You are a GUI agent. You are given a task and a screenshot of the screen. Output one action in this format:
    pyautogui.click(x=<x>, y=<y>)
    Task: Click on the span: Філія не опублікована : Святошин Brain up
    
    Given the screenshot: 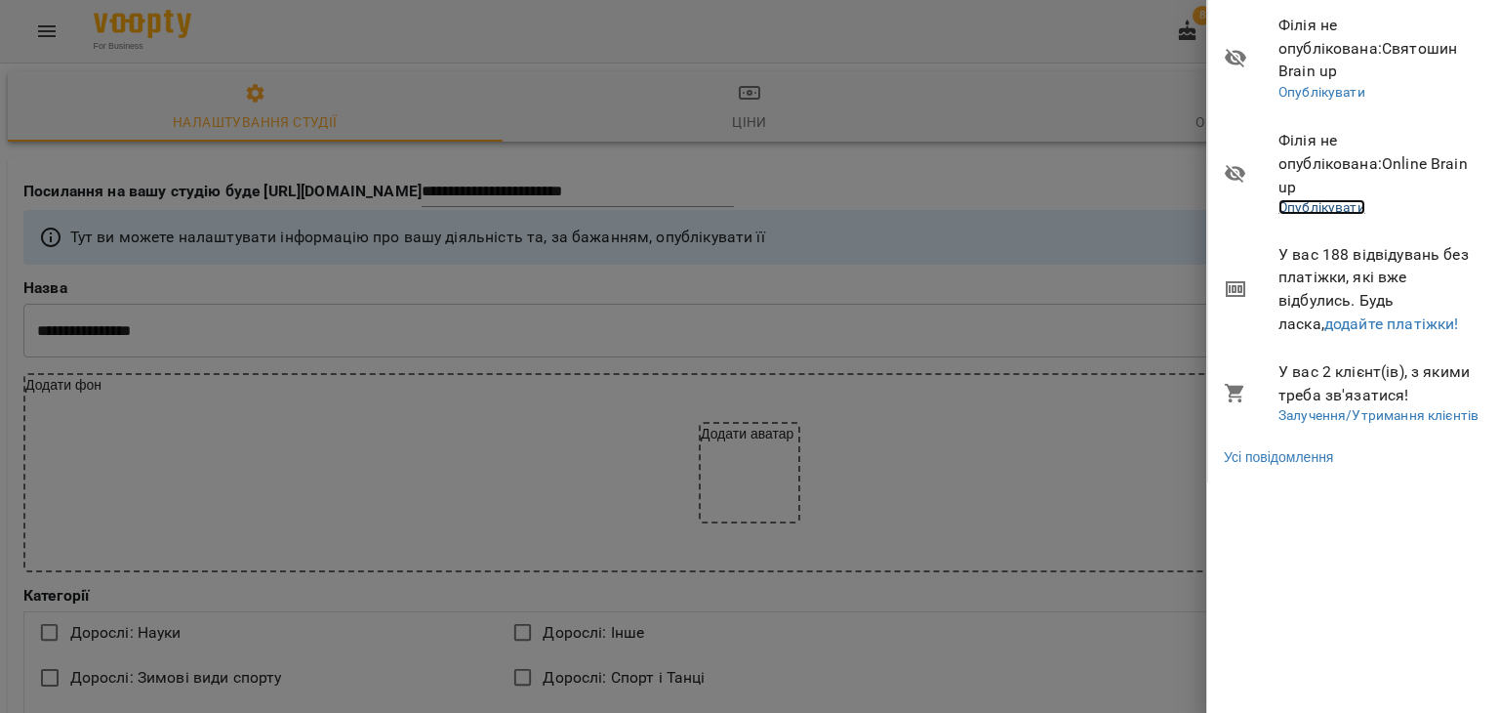 What is the action you would take?
    pyautogui.click(x=1381, y=48)
    